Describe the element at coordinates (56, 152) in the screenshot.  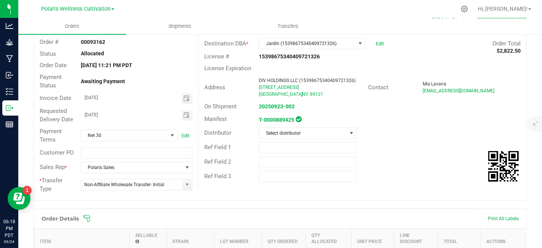
I see `span: Customer PO` at that location.